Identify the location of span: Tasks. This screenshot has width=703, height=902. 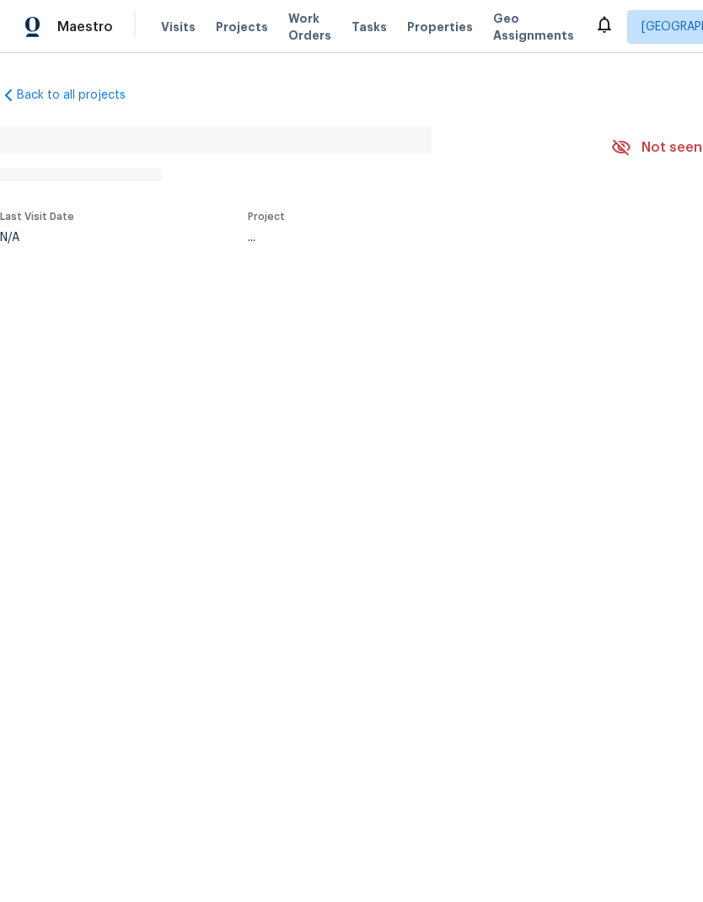
(369, 27).